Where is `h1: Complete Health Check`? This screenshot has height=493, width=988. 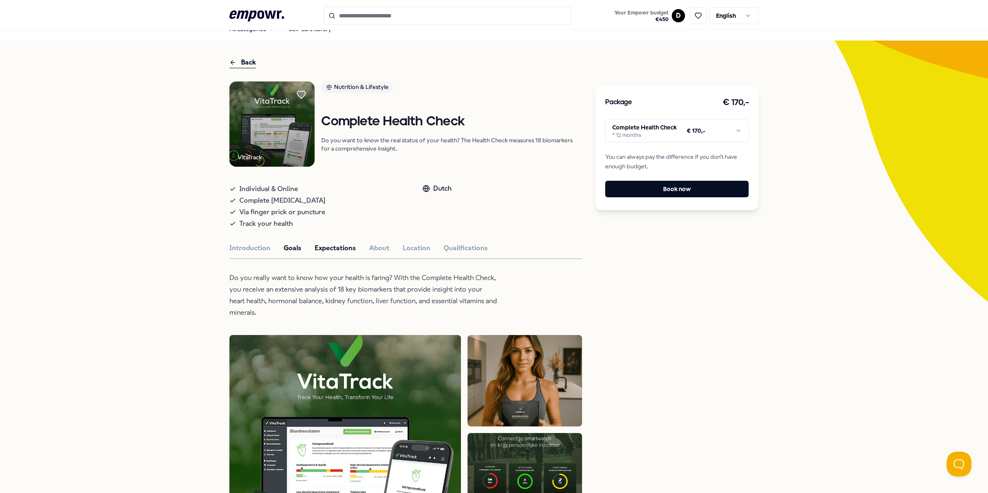
h1: Complete Health Check is located at coordinates (451, 121).